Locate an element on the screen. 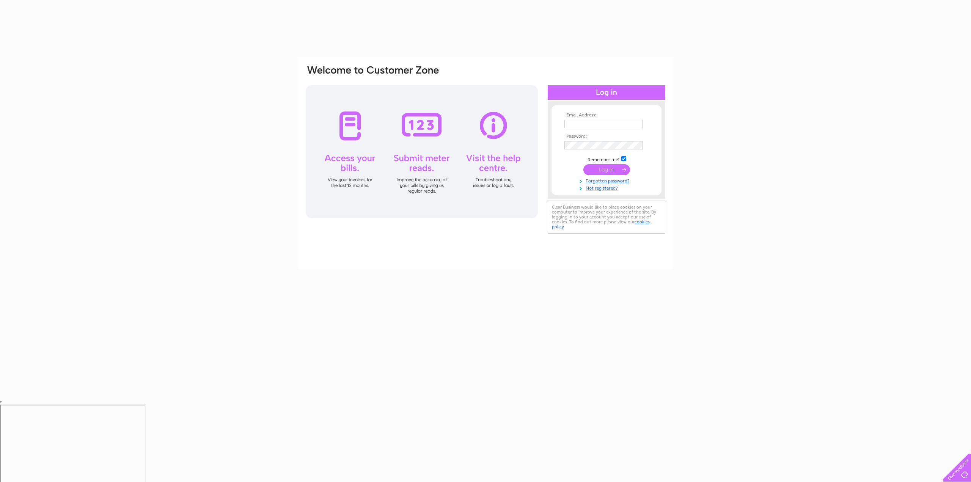 The width and height of the screenshot is (971, 482). a: cookies policy is located at coordinates (601, 224).